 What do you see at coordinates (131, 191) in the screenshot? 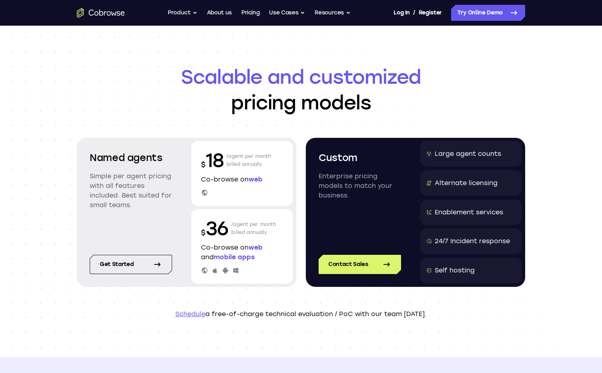
I see `p: Simple per agent pricing with all features included. Best suited for small teams.` at bounding box center [131, 191].